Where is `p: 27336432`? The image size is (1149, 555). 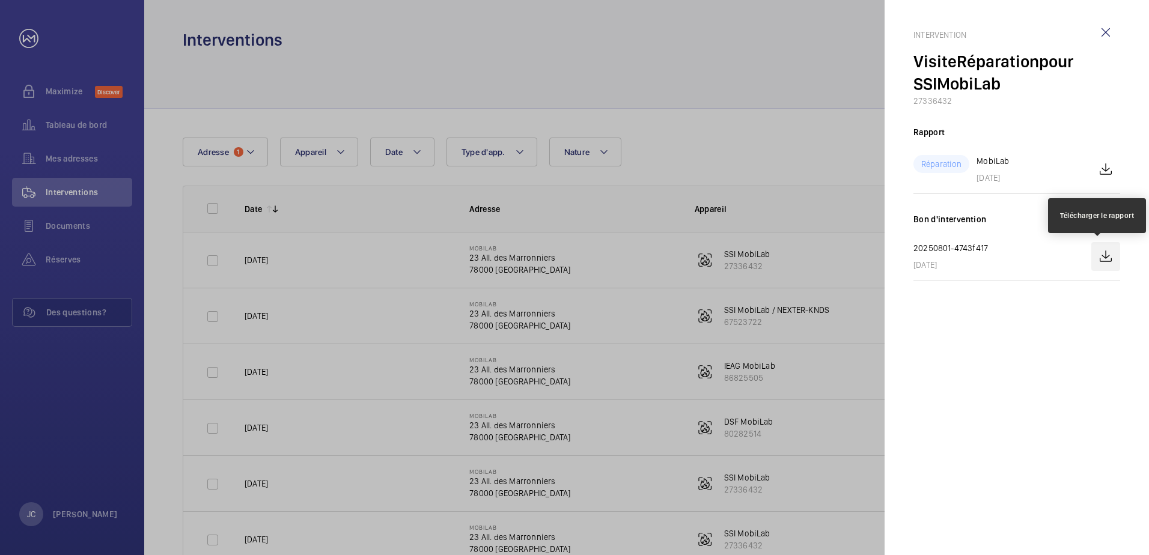
p: 27336432 is located at coordinates (1017, 101).